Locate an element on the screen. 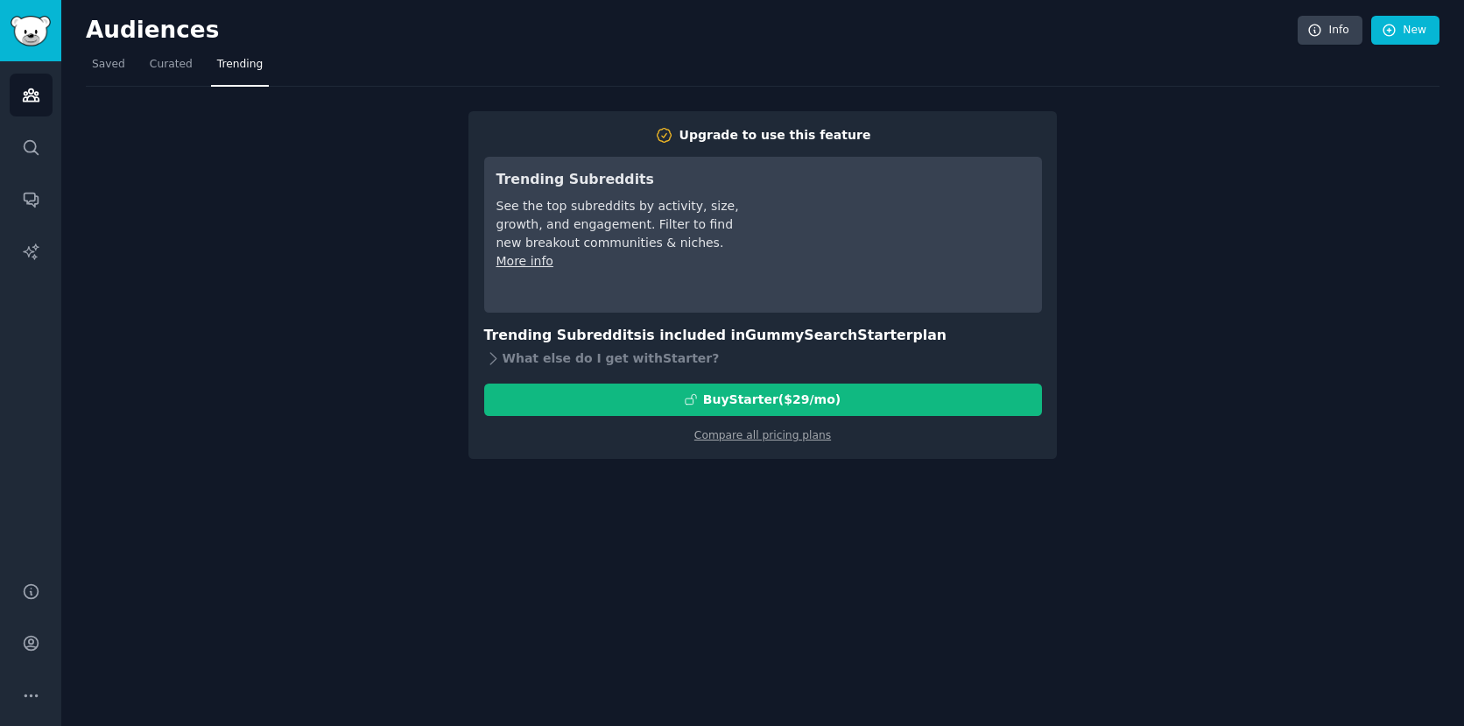  span: Saved is located at coordinates (109, 65).